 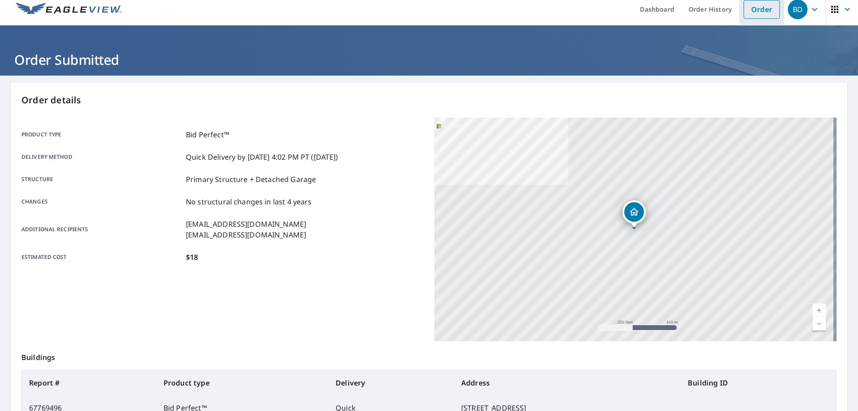 I want to click on a: Current Level 17, Zoom In, so click(x=819, y=310).